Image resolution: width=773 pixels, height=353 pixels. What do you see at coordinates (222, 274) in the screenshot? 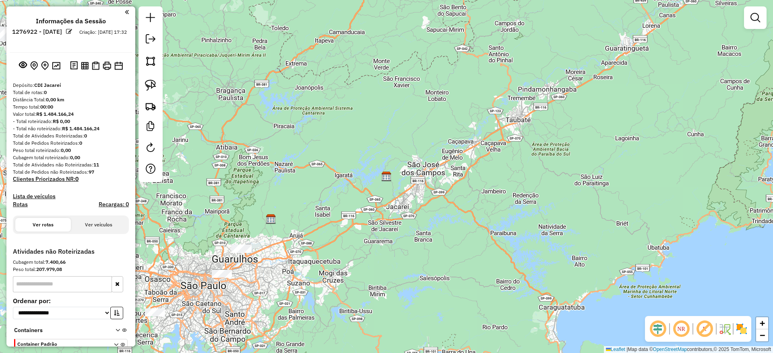
I see `div: Atividade não roteirizada - AMARO COMERCIAL E DISTRIBUIDORA DE BEBID` at bounding box center [222, 274].